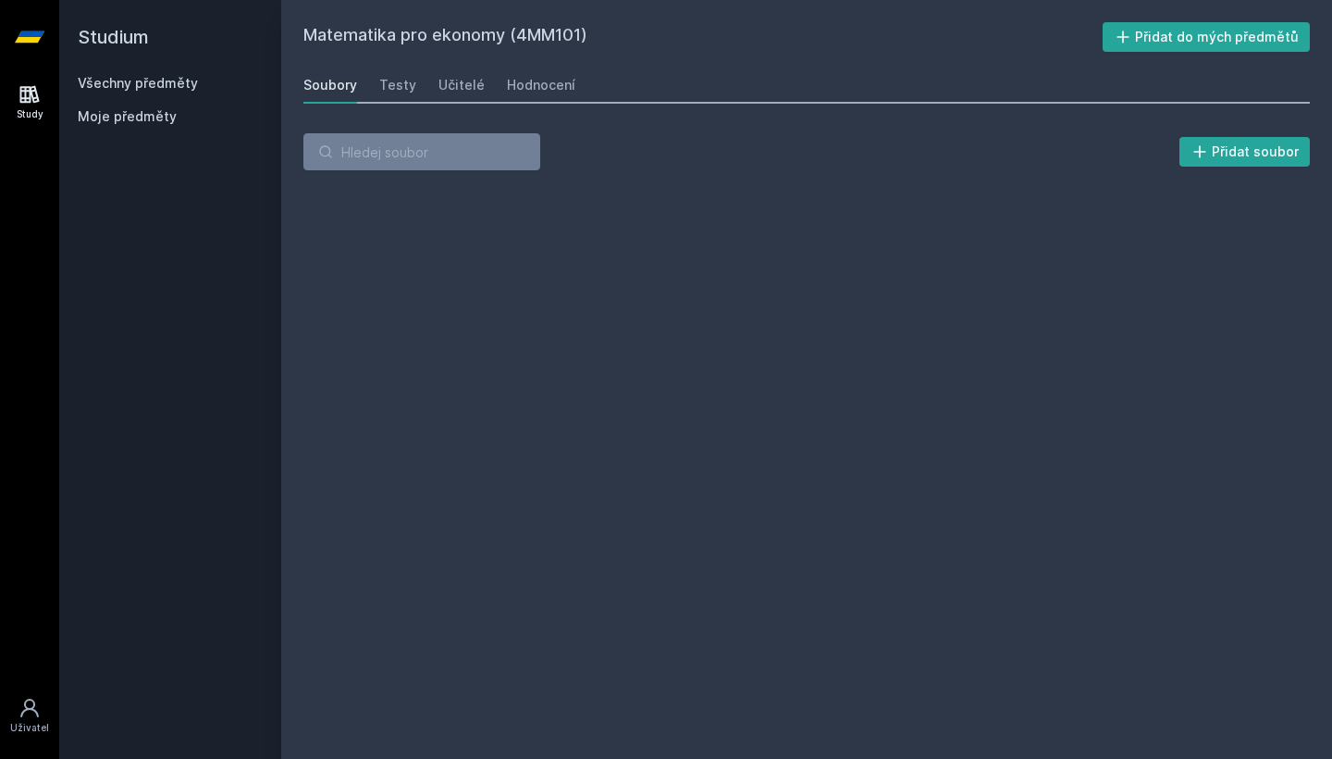  What do you see at coordinates (462, 85) in the screenshot?
I see `a: Učitelé` at bounding box center [462, 85].